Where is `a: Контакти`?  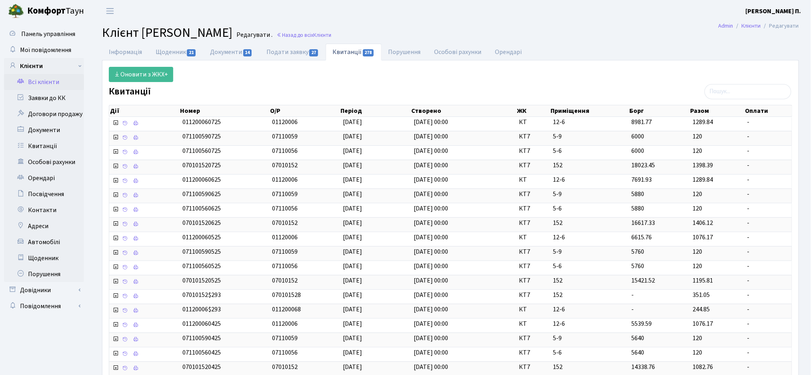 a: Контакти is located at coordinates (44, 210).